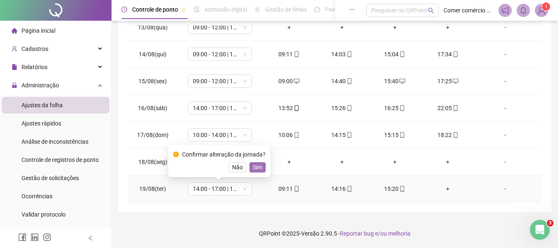 This screenshot has height=248, width=558. What do you see at coordinates (375, 233) in the screenshot?
I see `span: Reportar bug e/ou melhoria` at bounding box center [375, 233].